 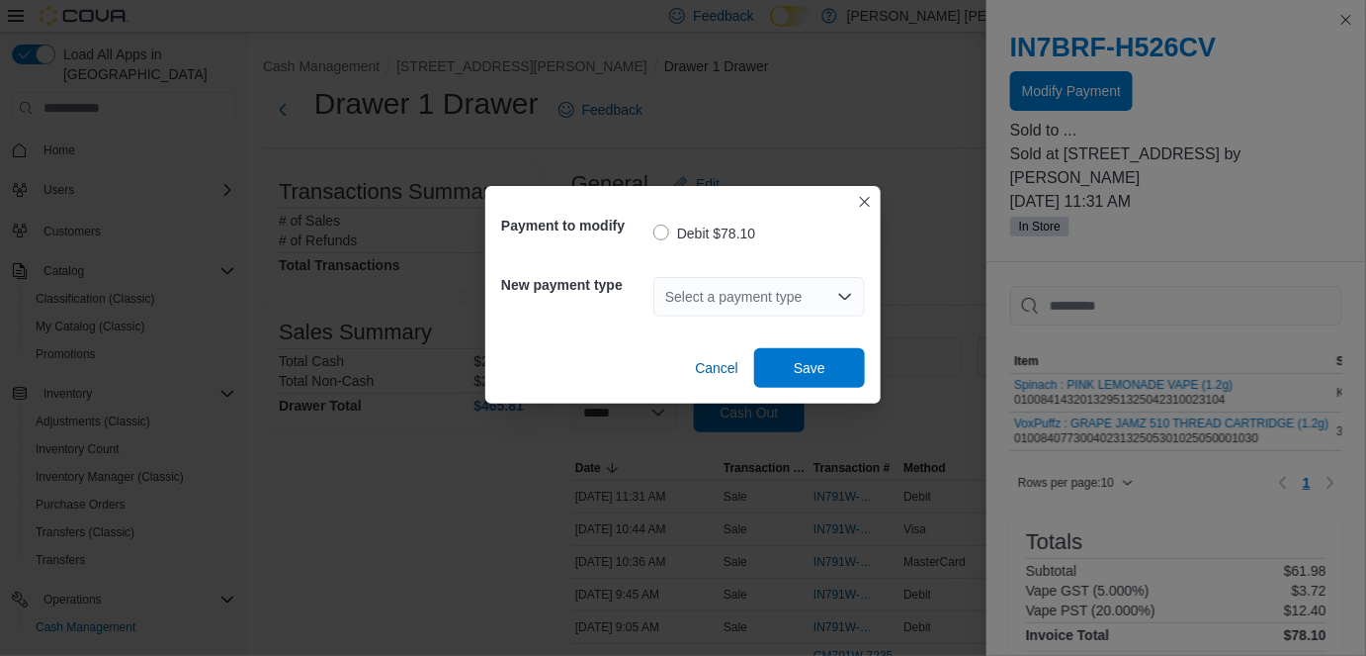 I want to click on button: Save, so click(x=810, y=368).